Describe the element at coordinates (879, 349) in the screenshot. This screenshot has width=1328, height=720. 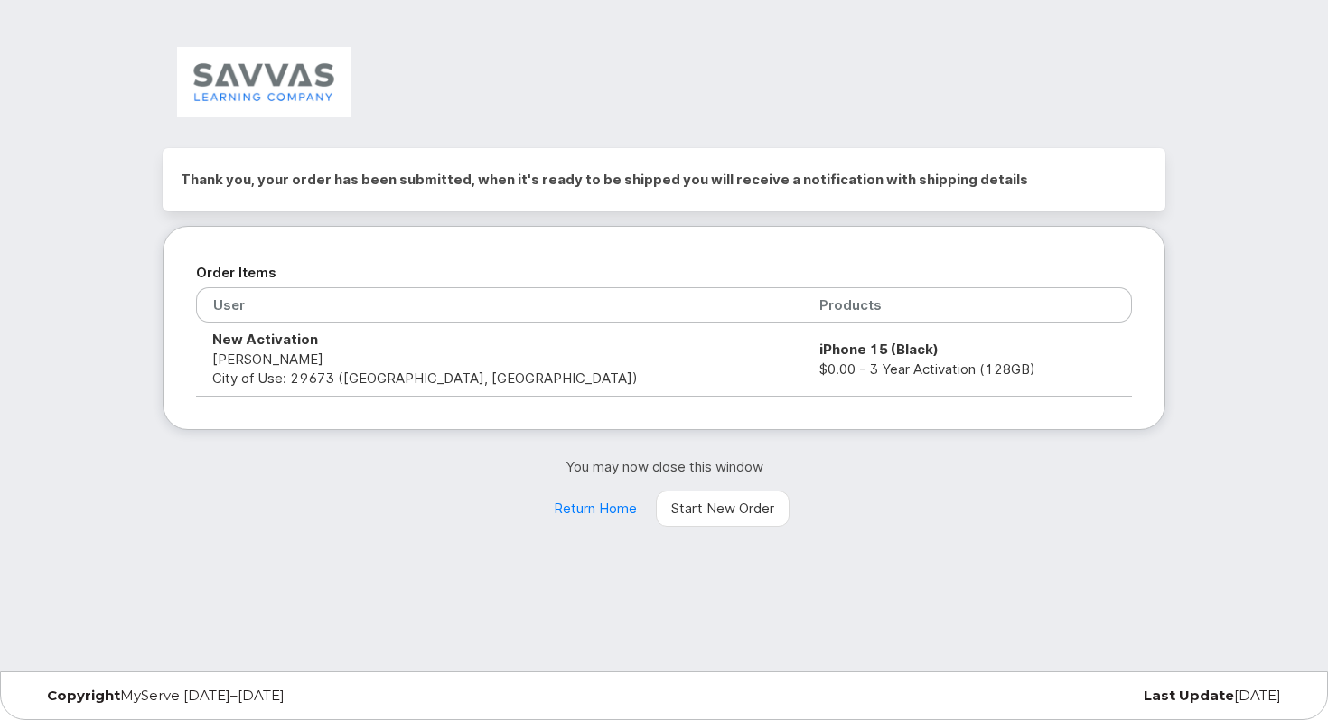
I see `strong: iPhone 15 (Black)` at that location.